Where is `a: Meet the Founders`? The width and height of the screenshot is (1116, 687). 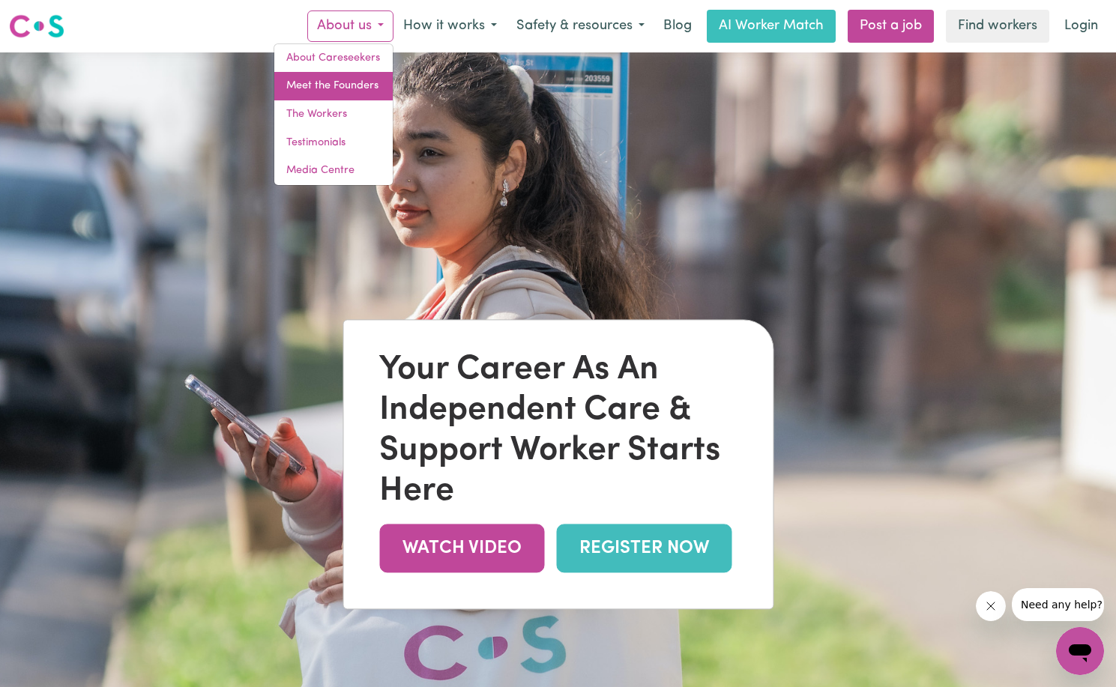 a: Meet the Founders is located at coordinates (333, 86).